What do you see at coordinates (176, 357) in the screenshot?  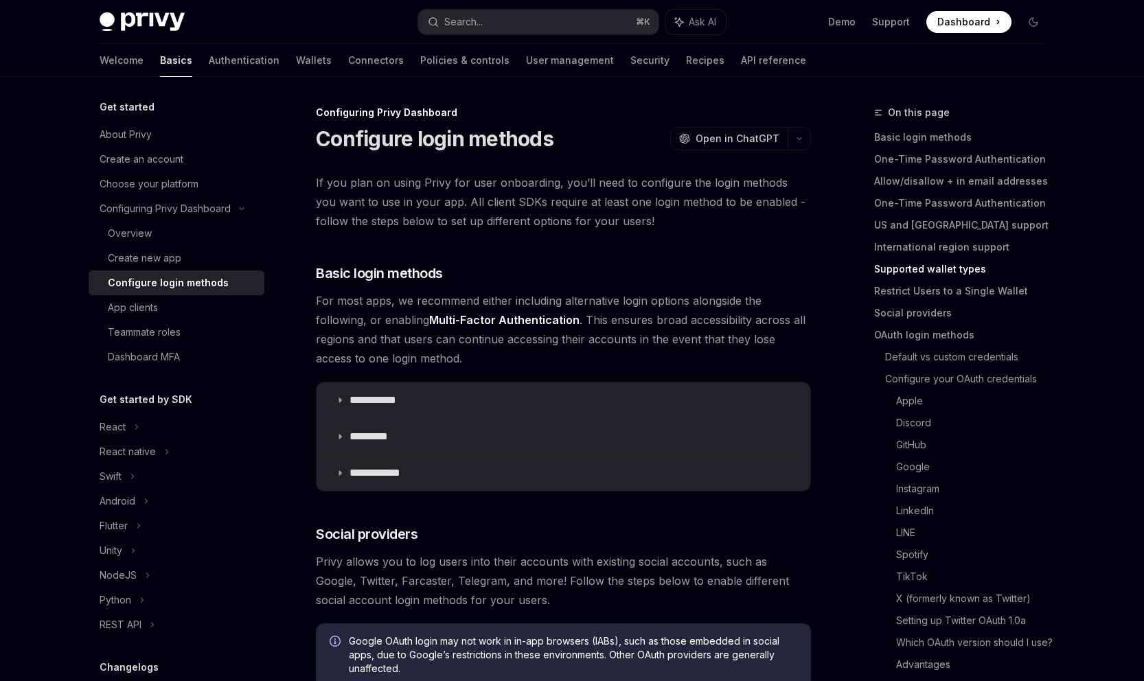 I see `a: Dashboard MFA` at bounding box center [176, 357].